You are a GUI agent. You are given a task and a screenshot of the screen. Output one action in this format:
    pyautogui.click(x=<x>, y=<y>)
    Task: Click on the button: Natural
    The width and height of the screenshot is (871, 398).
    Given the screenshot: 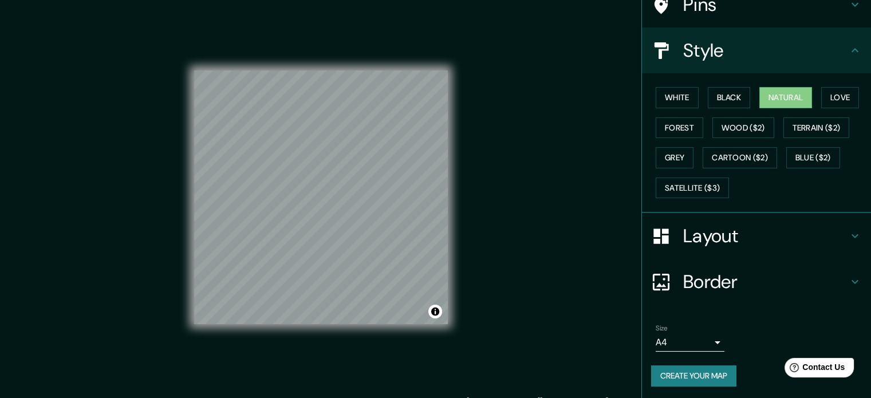 What is the action you would take?
    pyautogui.click(x=786, y=97)
    